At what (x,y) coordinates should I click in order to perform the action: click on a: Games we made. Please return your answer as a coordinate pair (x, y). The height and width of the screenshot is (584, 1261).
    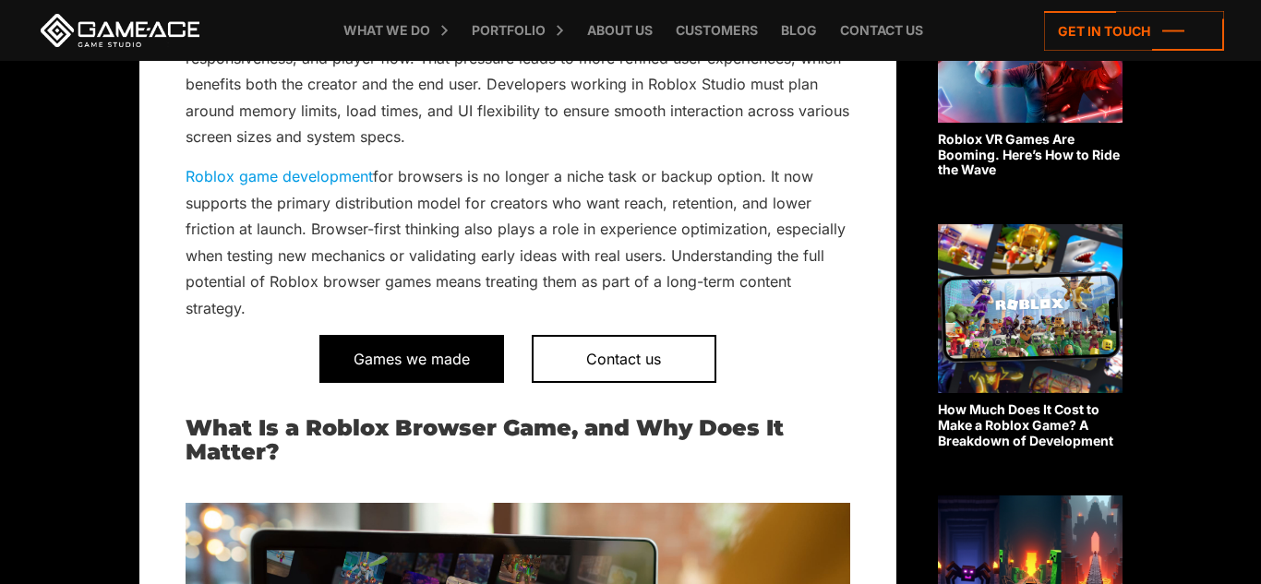
    Looking at the image, I should click on (412, 359).